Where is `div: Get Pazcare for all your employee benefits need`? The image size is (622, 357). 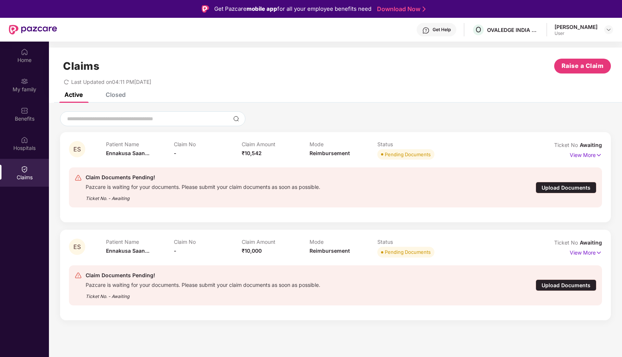
div: Get Pazcare for all your employee benefits need is located at coordinates (293, 9).